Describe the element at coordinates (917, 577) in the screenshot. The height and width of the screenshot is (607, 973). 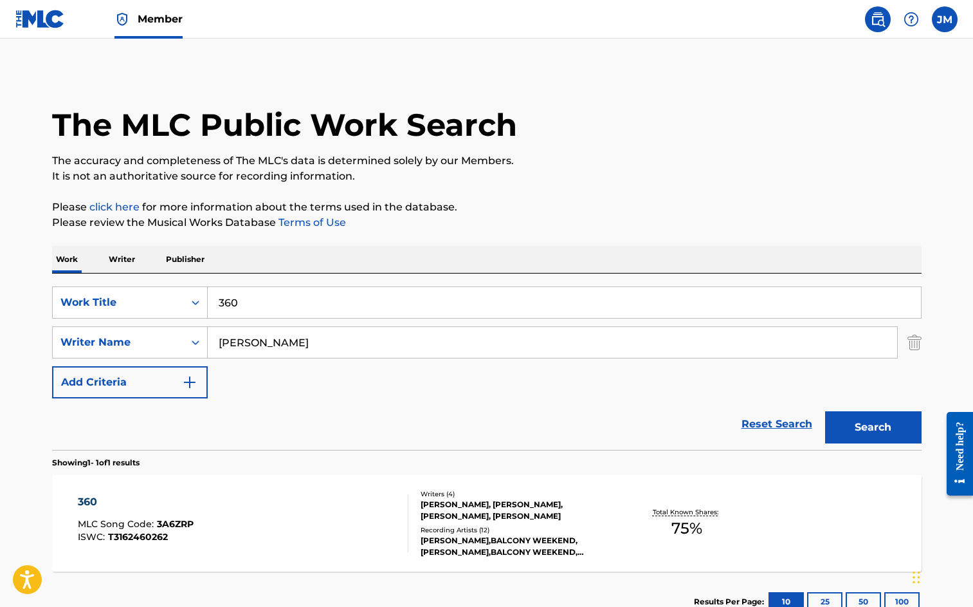
I see `div: Drag` at that location.